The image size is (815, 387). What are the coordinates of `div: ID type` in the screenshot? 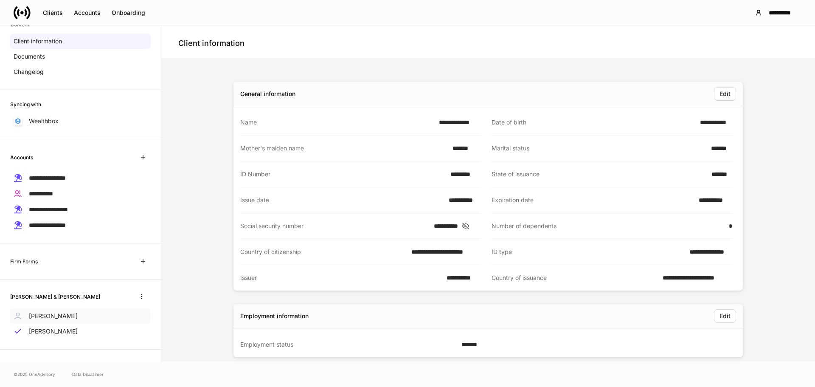 It's located at (588, 252).